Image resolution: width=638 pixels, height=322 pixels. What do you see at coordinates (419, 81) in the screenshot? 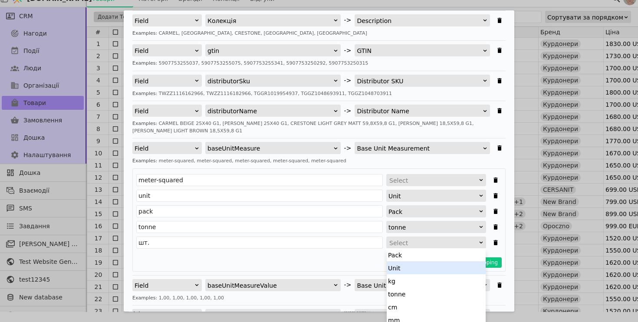
I see `div: Distributor SKU` at bounding box center [419, 81].